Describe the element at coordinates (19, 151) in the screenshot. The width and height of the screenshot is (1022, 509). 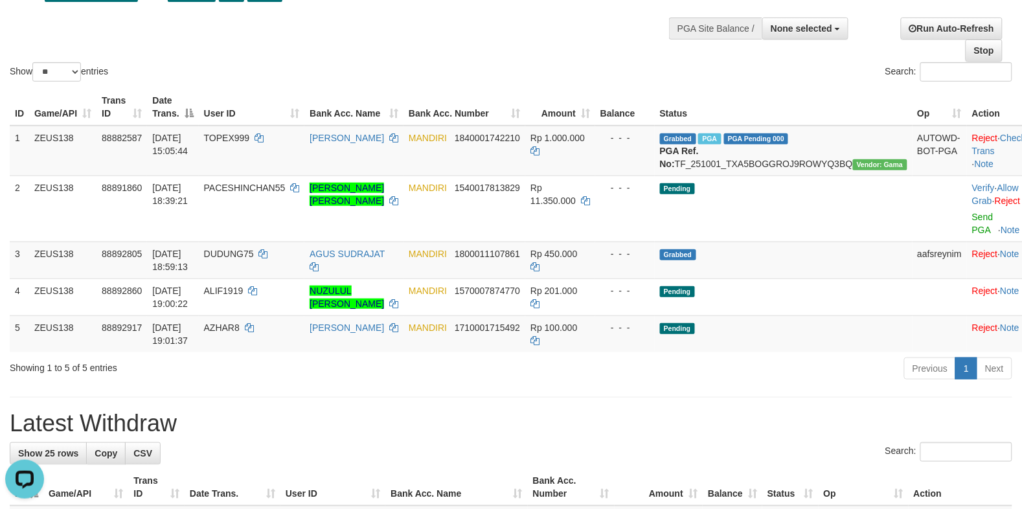
I see `td: 1` at that location.